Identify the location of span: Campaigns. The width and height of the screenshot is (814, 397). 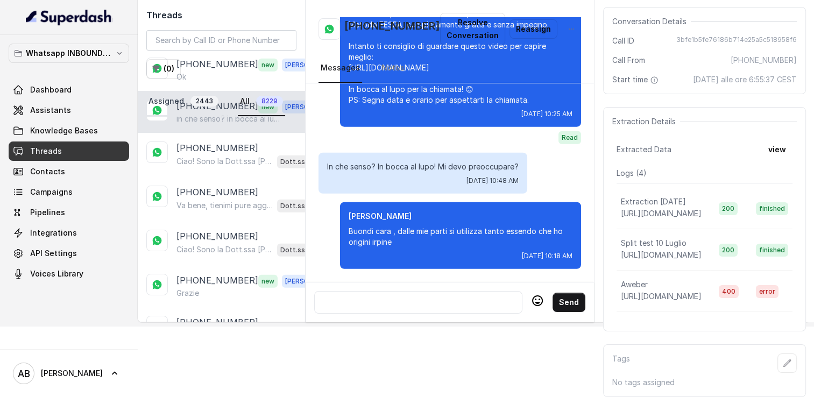
(51, 192).